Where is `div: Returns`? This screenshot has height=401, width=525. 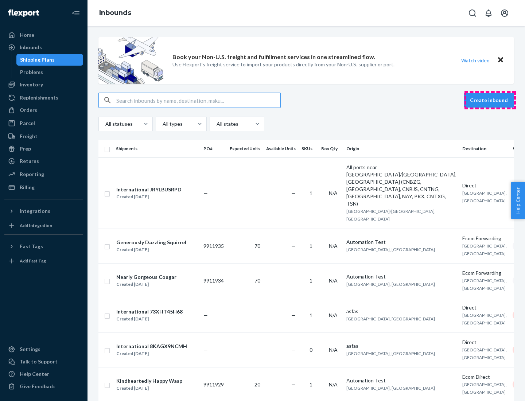 div: Returns is located at coordinates (29, 161).